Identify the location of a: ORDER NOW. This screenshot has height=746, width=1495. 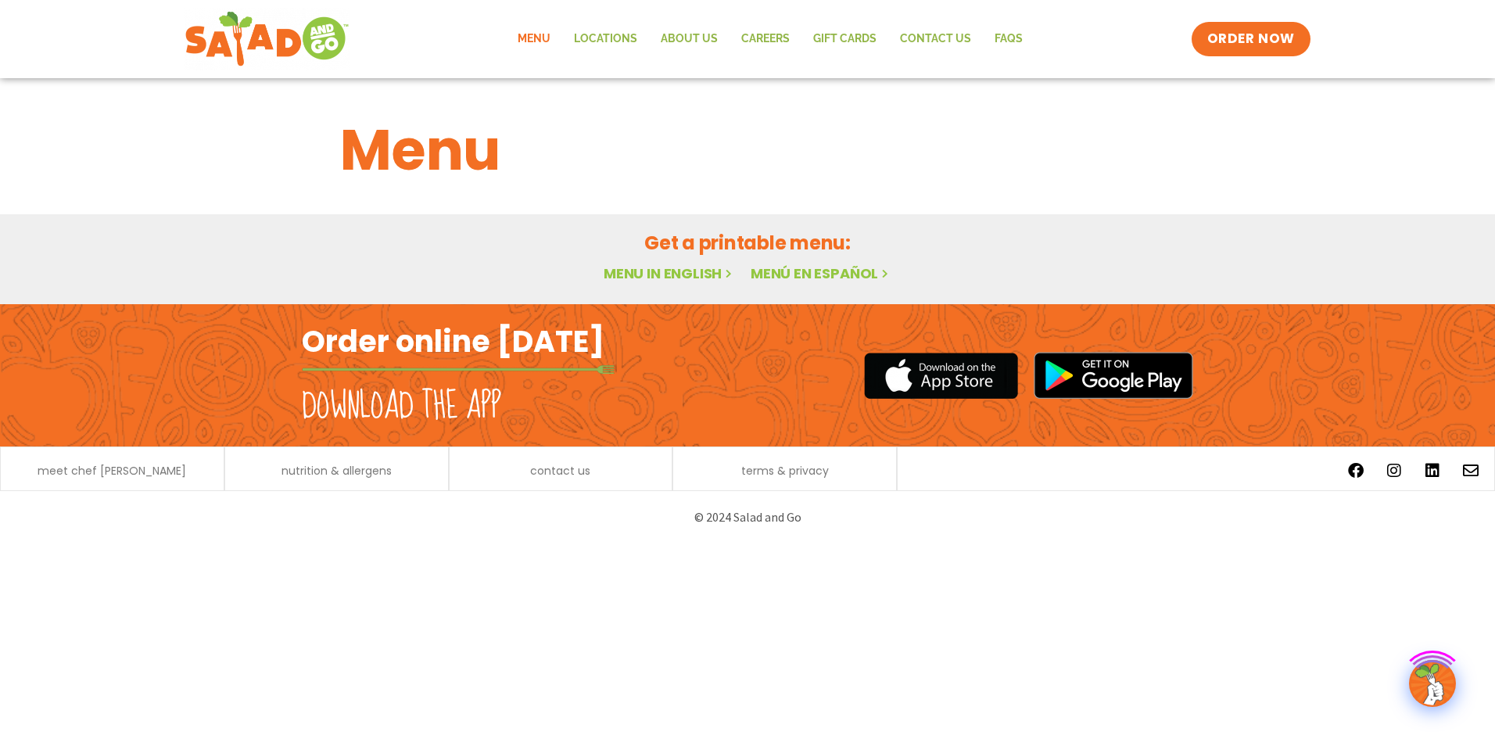
(1251, 39).